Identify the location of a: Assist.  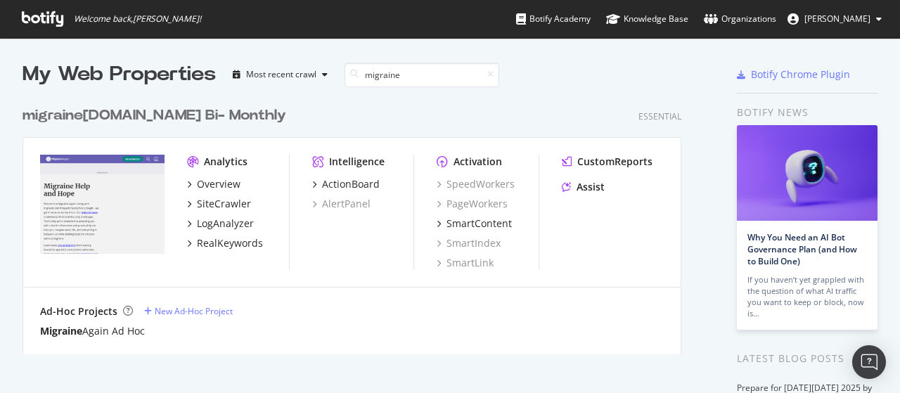
(583, 187).